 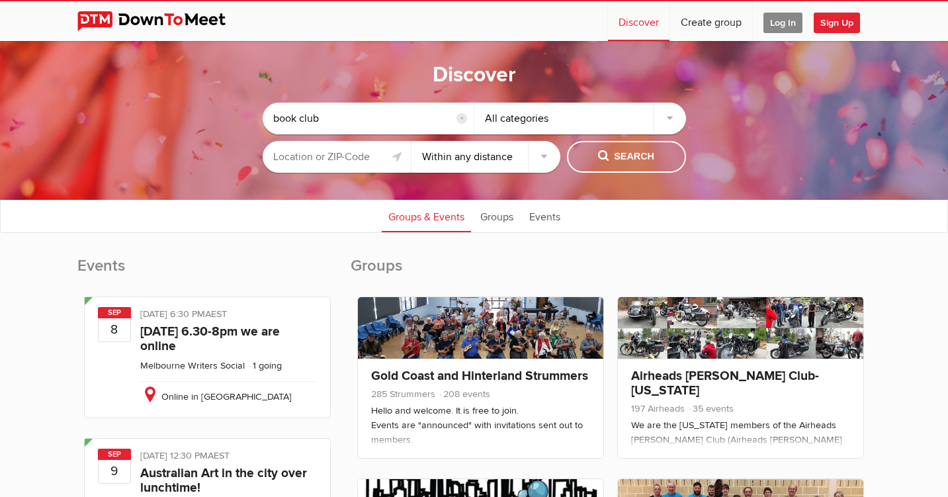 I want to click on h2: Groups, so click(x=610, y=272).